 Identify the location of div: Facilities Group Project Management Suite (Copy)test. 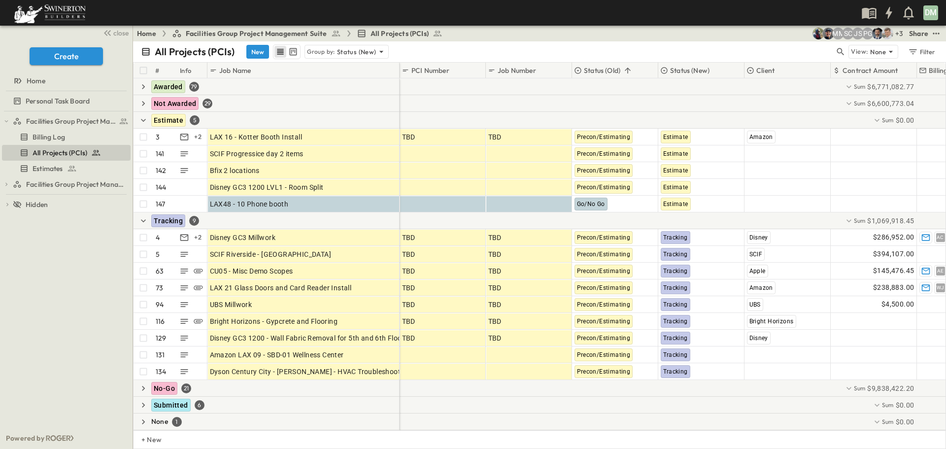
(66, 184).